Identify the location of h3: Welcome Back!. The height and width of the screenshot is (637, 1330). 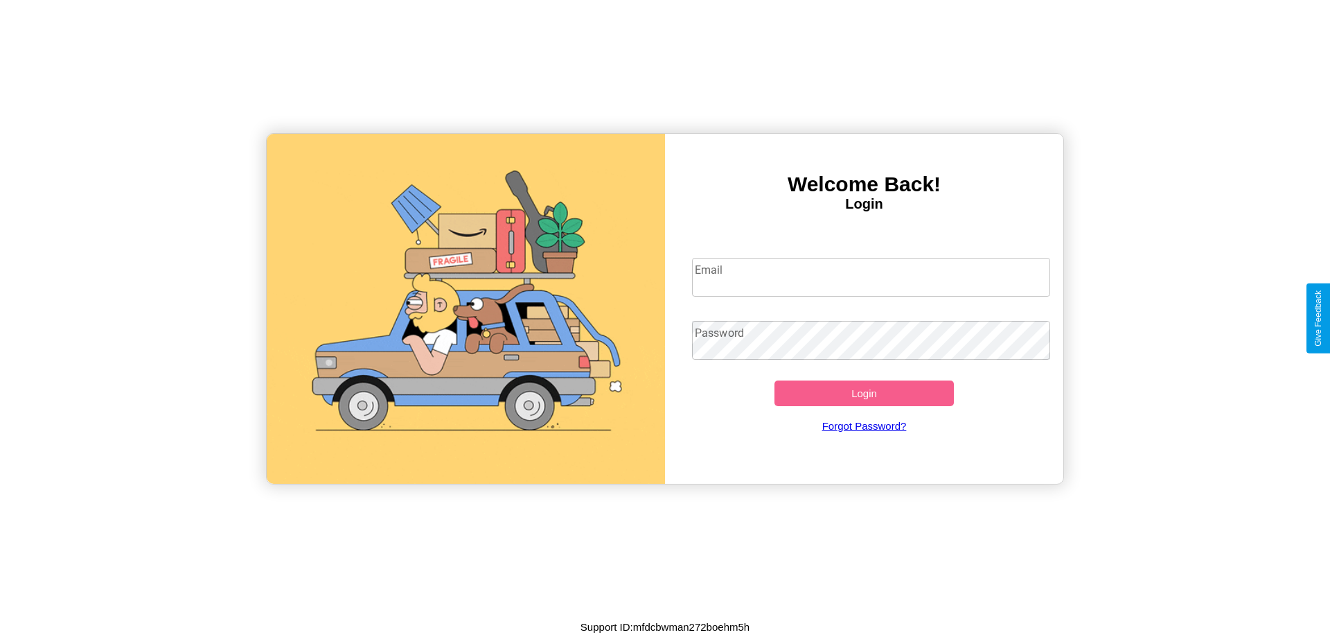
(864, 184).